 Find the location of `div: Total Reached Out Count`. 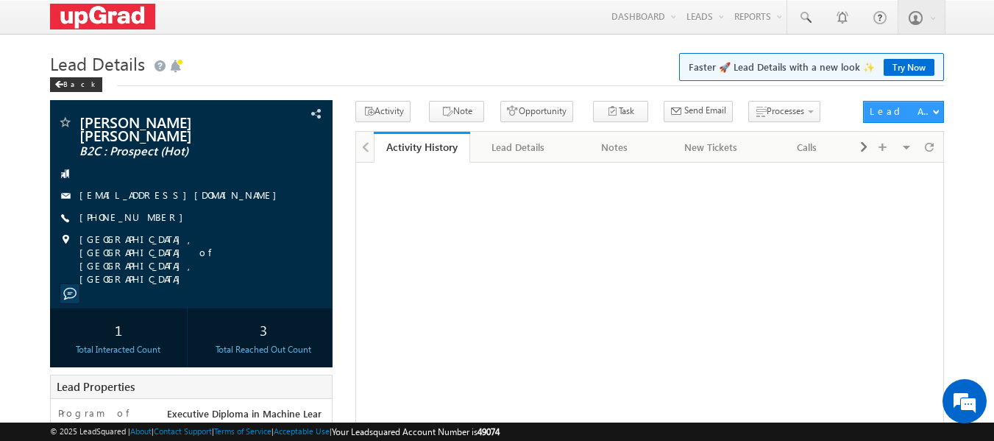

div: Total Reached Out Count is located at coordinates (263, 349).